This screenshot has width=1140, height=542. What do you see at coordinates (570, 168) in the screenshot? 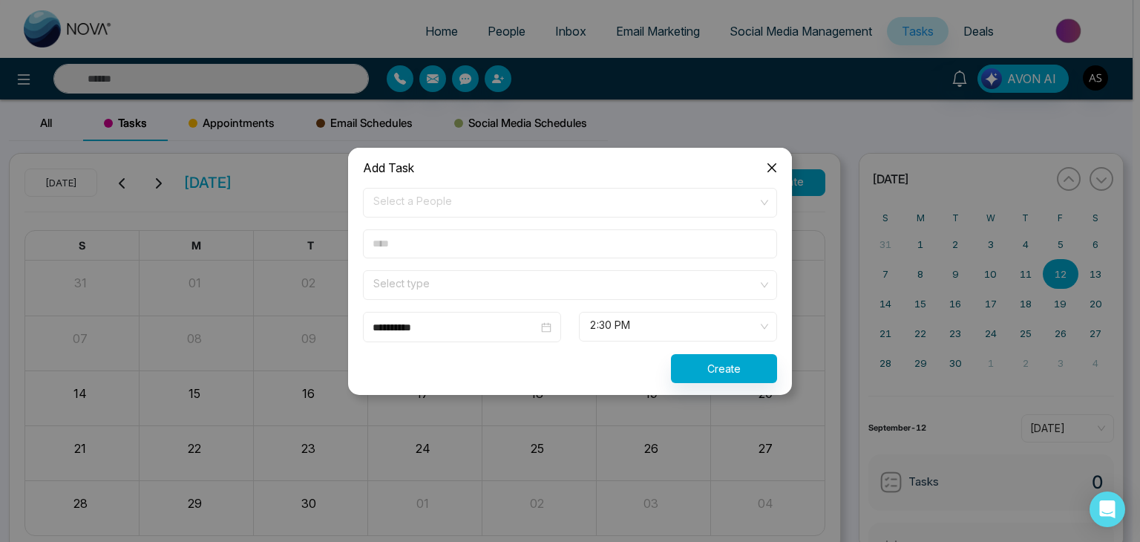
I see `div: Add Task` at bounding box center [570, 168].